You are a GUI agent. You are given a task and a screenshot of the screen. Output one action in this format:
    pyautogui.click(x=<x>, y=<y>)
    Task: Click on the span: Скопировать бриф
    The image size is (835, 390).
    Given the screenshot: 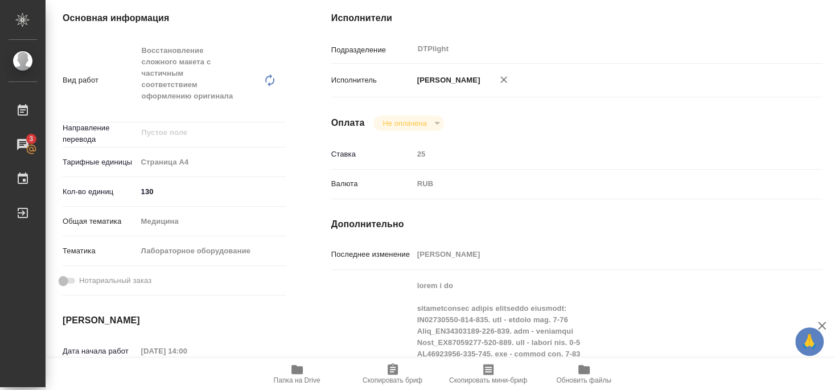 What is the action you would take?
    pyautogui.click(x=392, y=380)
    